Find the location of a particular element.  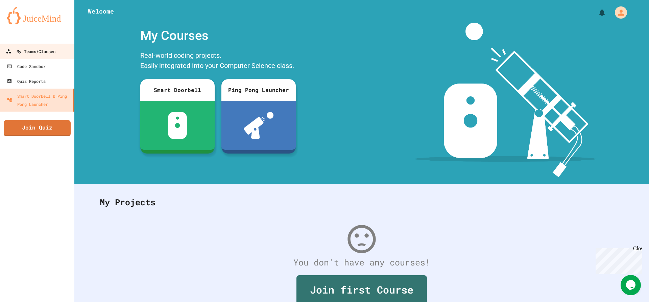

div: Chat with us now!Close is located at coordinates (25, 23).